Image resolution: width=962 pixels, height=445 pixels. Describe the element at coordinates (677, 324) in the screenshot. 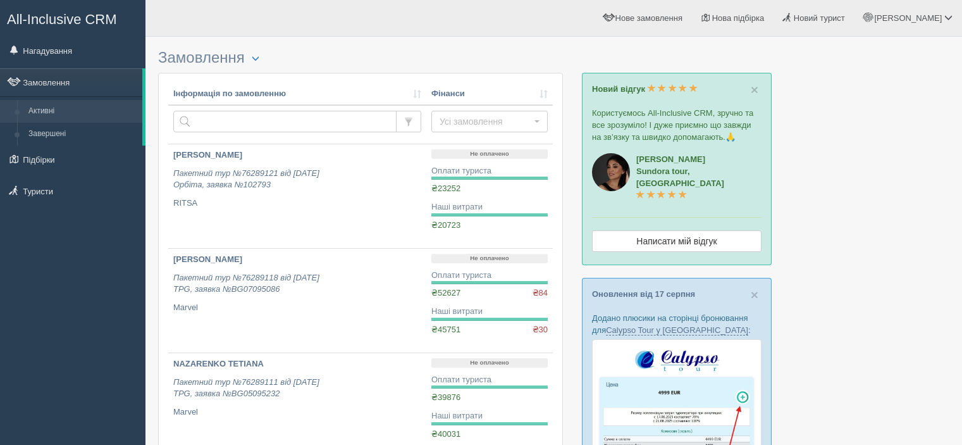

I see `p: Додано плюсики на сторінці бронювання для :` at that location.